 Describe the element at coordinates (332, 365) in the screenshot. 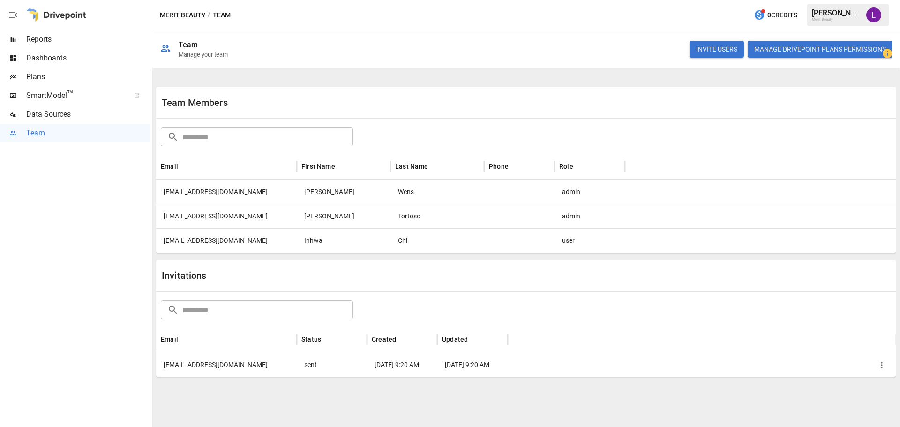

I see `div: sent` at that location.